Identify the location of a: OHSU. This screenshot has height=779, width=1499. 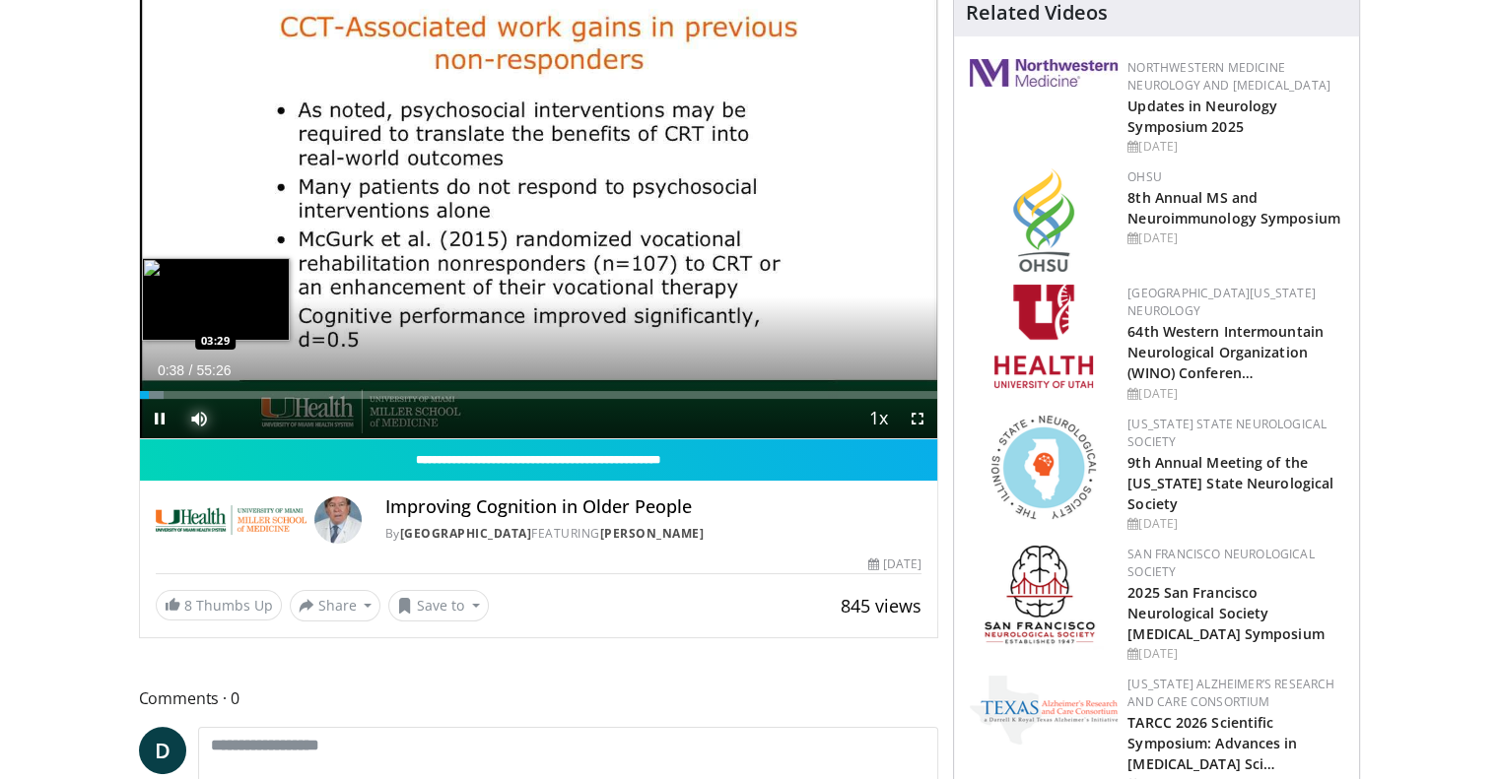
(1144, 176).